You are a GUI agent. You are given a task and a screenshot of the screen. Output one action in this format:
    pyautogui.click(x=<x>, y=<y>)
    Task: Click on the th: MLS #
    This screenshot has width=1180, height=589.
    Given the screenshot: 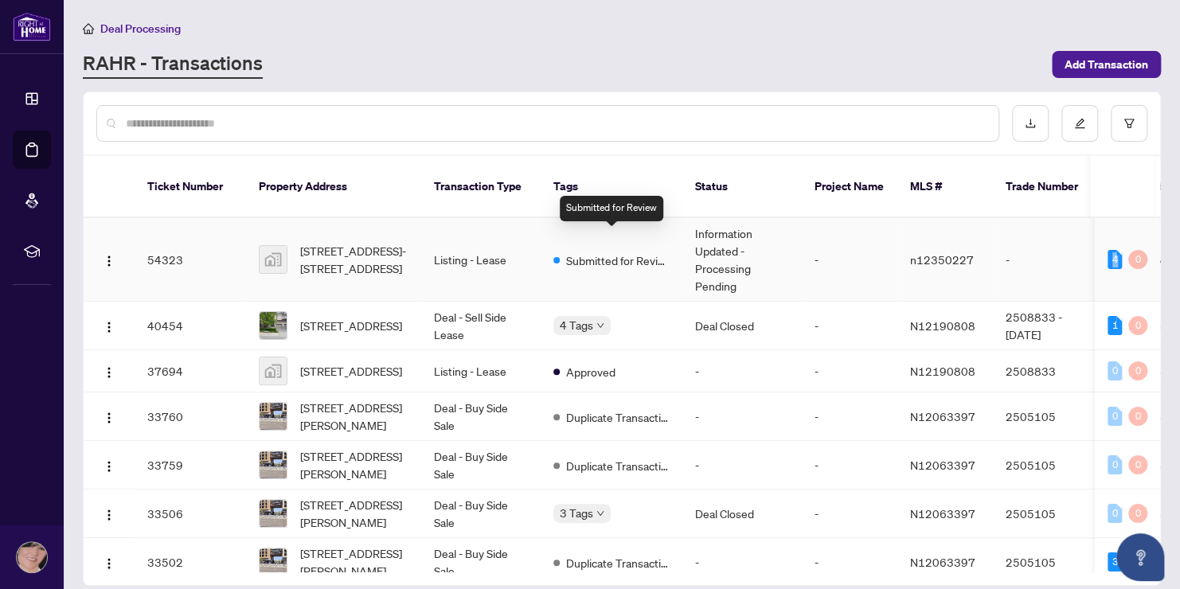 What is the action you would take?
    pyautogui.click(x=945, y=187)
    